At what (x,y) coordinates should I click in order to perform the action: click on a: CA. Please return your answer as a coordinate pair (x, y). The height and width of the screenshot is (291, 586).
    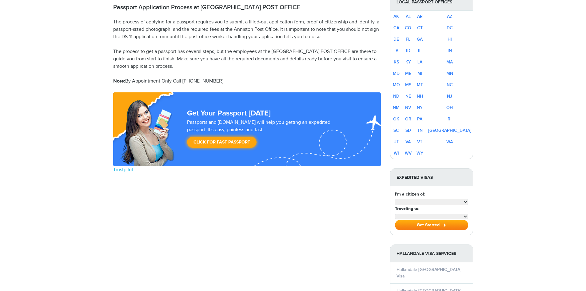
    Looking at the image, I should click on (396, 28).